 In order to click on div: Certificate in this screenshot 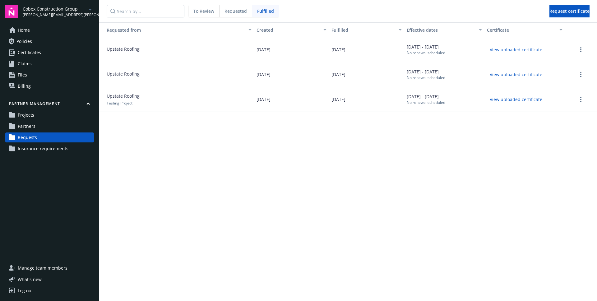, I will do `click(521, 30)`.